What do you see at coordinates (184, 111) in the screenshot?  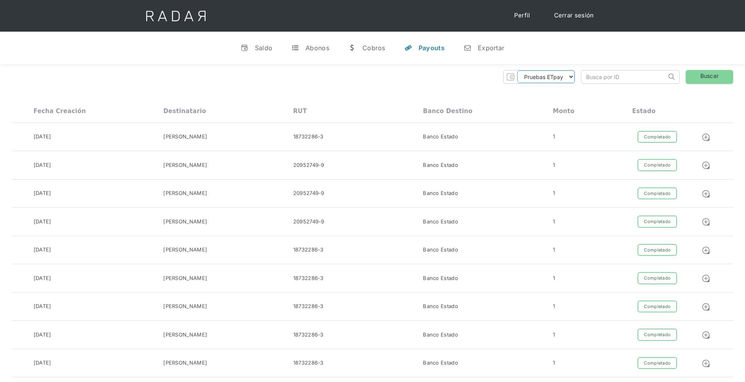 I see `div: Destinatario` at bounding box center [184, 111].